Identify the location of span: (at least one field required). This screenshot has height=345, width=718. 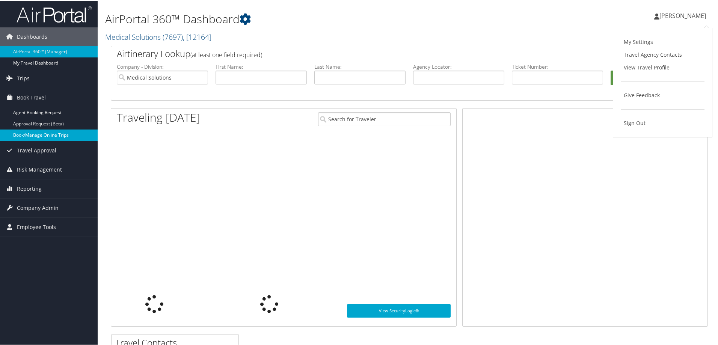
(226, 54).